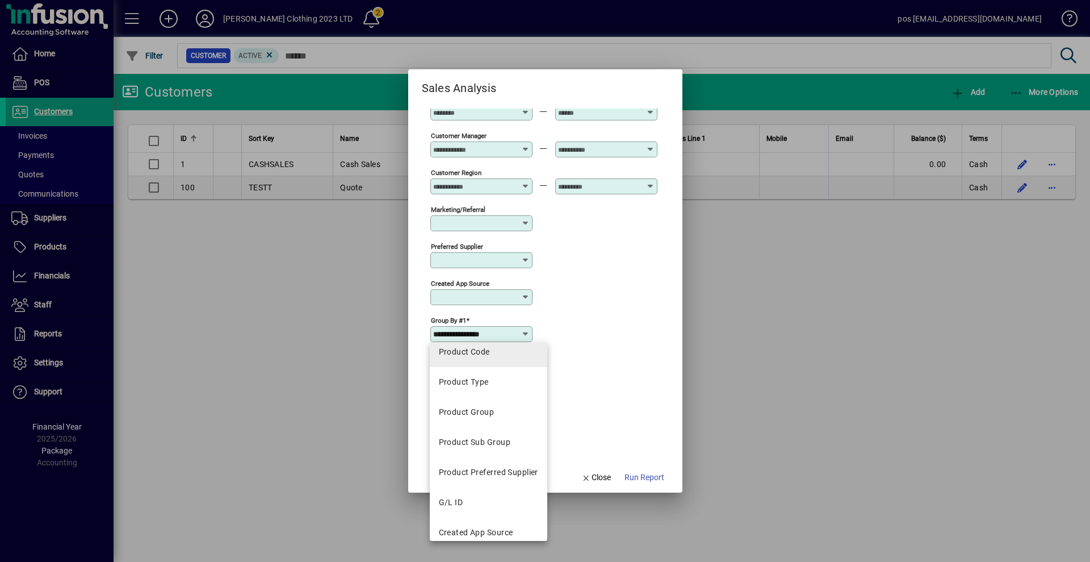 The image size is (1090, 562). I want to click on mat-label: Customer Region, so click(456, 173).